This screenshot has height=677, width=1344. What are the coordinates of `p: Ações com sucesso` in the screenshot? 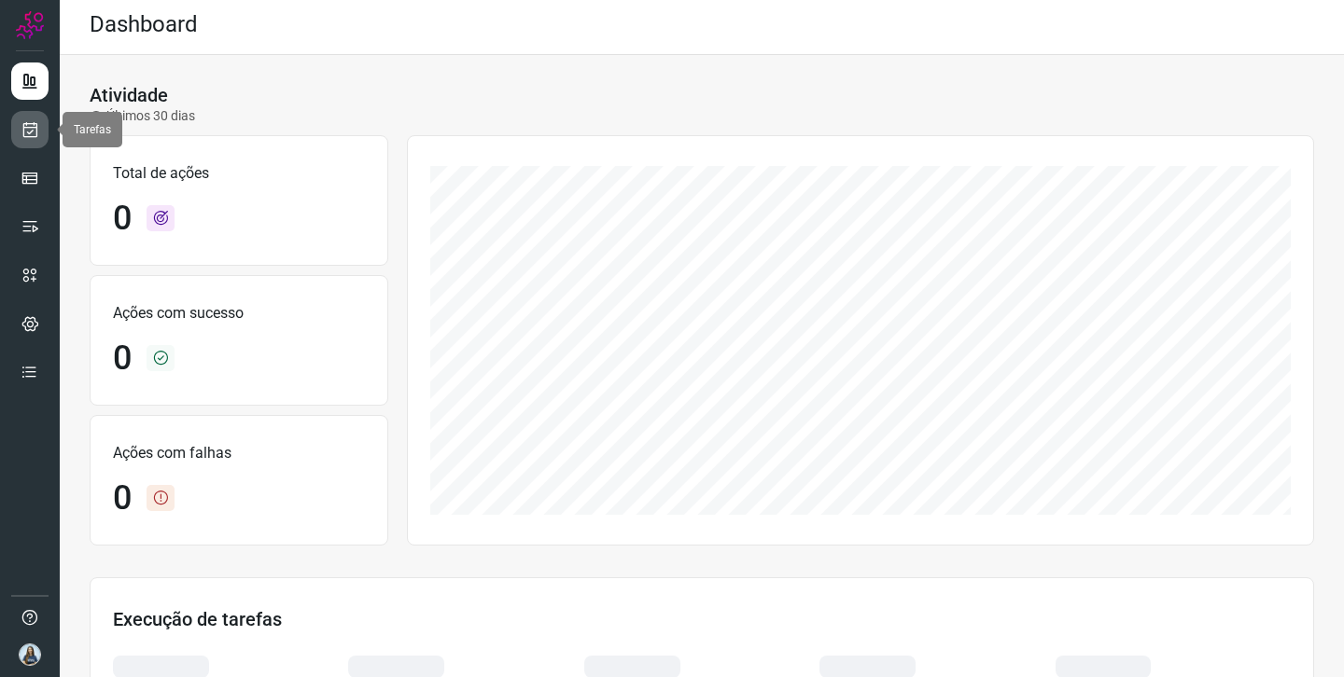 It's located at (239, 314).